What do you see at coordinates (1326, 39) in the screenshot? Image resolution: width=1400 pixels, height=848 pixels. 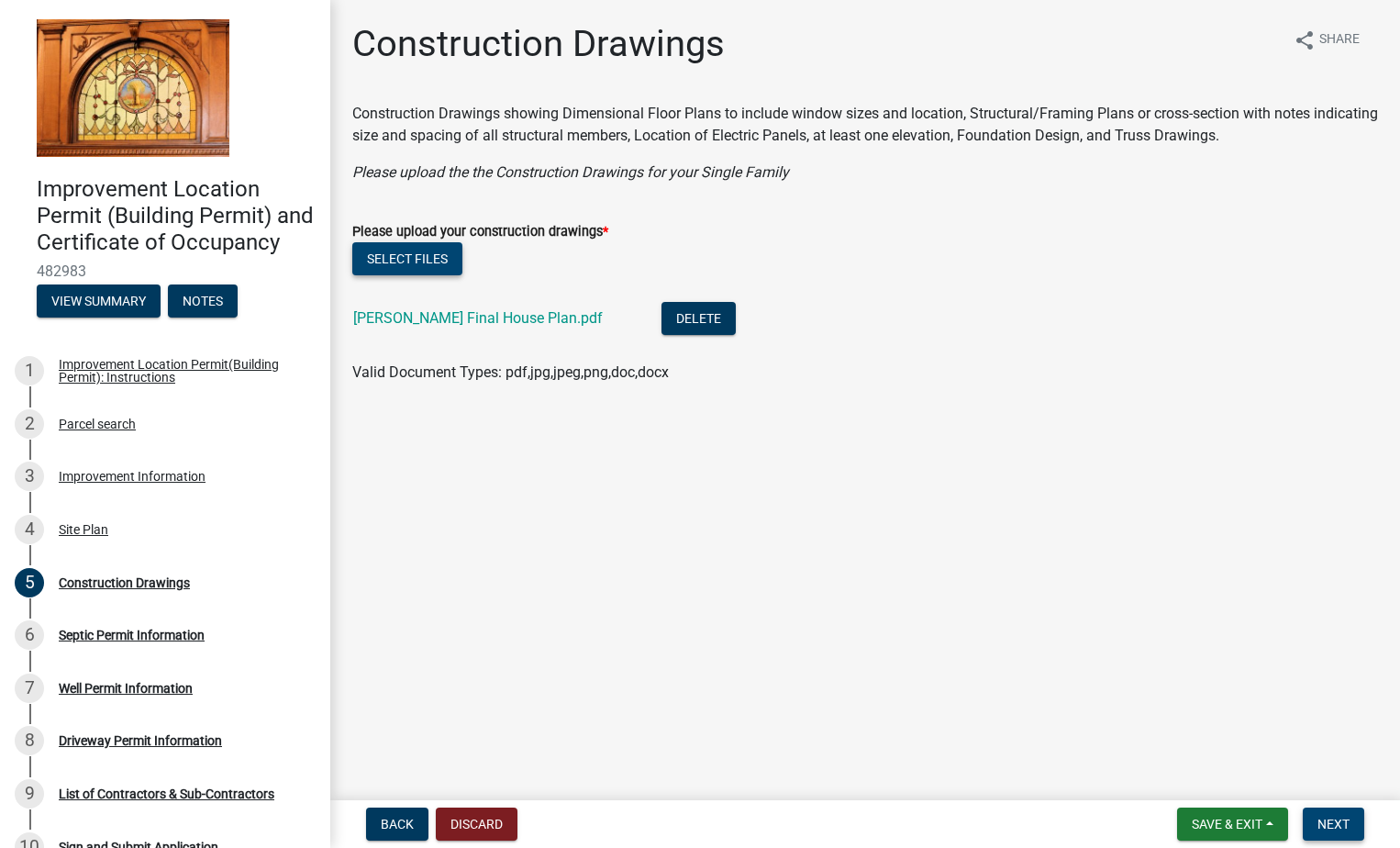 I see `button: shareShare` at bounding box center [1326, 39].